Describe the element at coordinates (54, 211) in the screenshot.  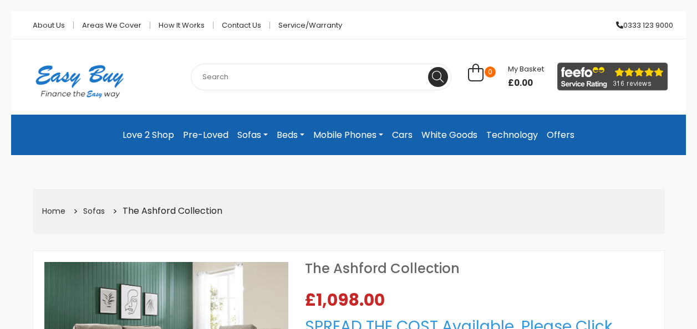
I see `a: Home` at that location.